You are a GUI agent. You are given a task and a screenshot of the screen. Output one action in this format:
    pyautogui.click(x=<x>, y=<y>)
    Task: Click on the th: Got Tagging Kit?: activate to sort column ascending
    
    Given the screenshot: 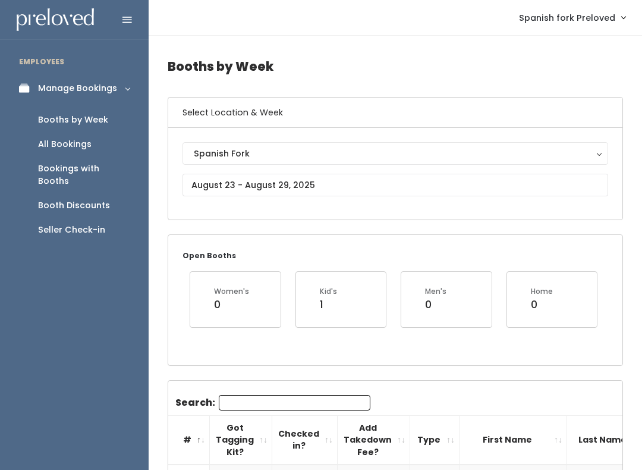 What is the action you would take?
    pyautogui.click(x=241, y=440)
    